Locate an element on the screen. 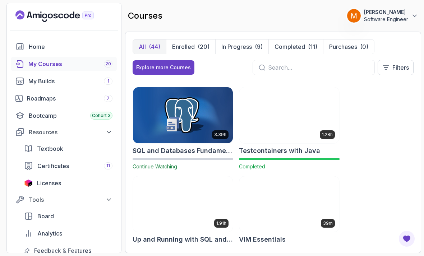 This screenshot has height=256, width=424. img: SQL and Databases Fundamentals card is located at coordinates (183, 115).